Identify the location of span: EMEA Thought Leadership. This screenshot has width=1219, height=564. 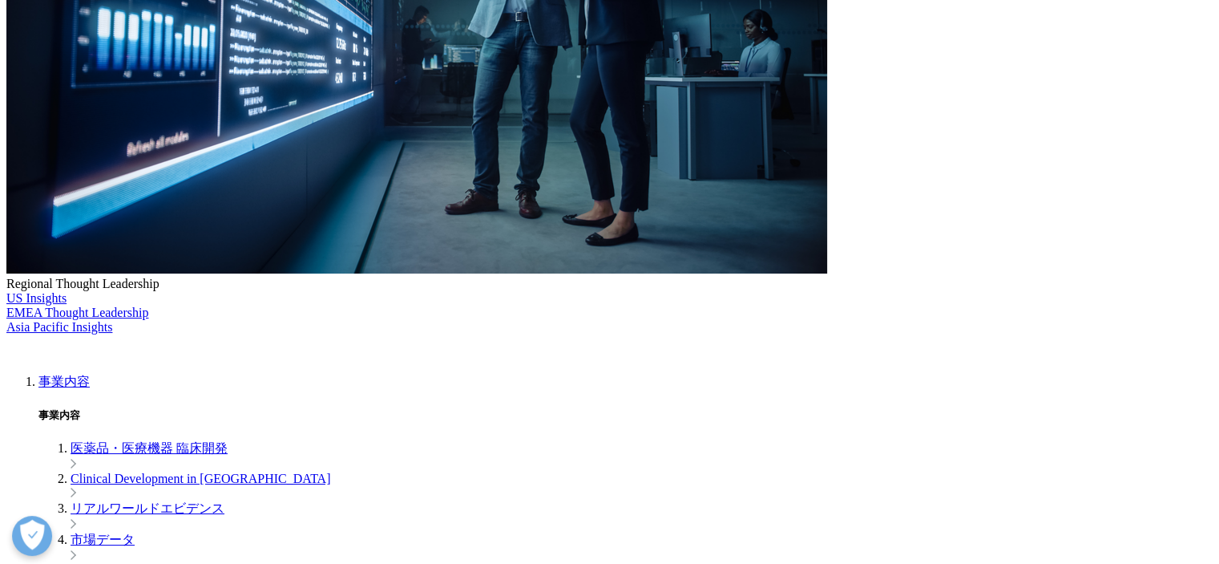
(77, 312).